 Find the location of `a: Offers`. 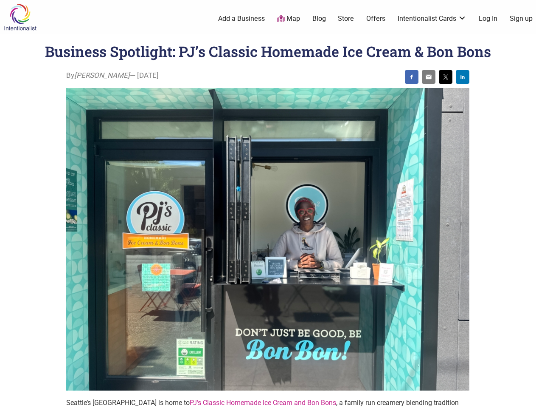

a: Offers is located at coordinates (376, 19).